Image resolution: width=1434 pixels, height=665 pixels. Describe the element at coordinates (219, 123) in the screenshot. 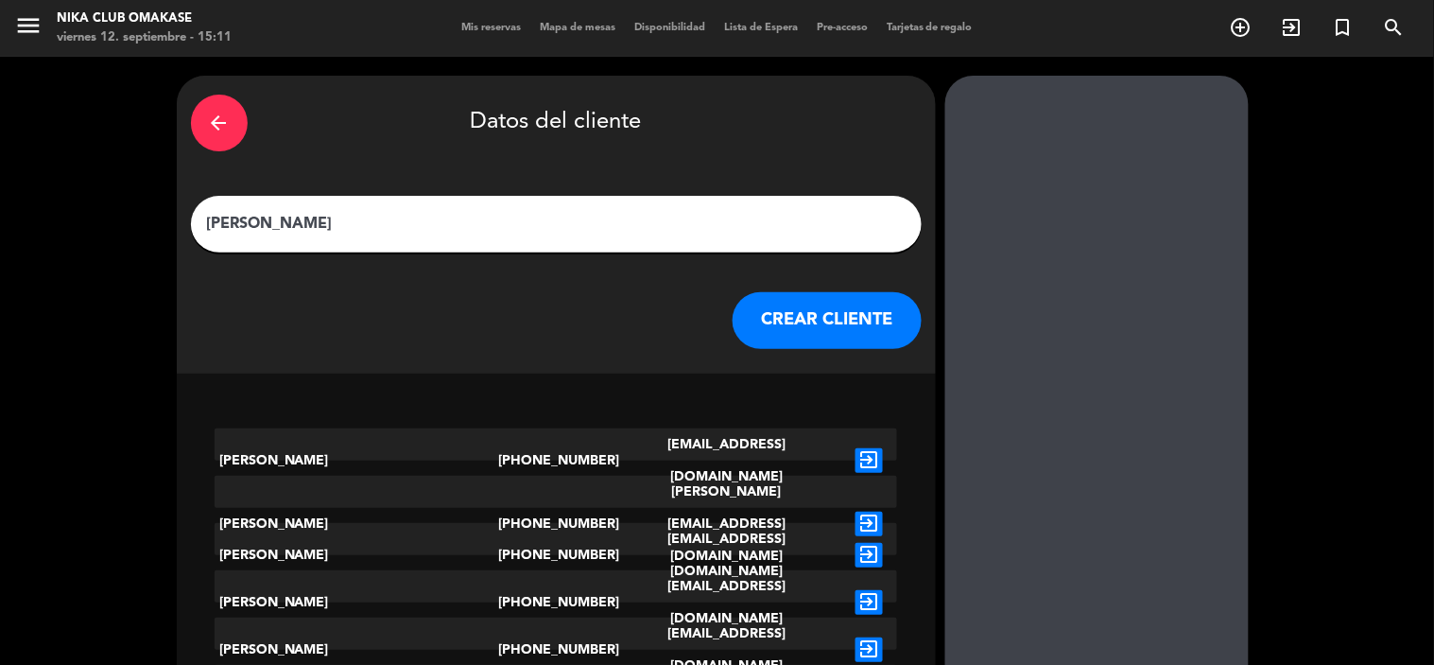

I see `i: arrow_back` at that location.